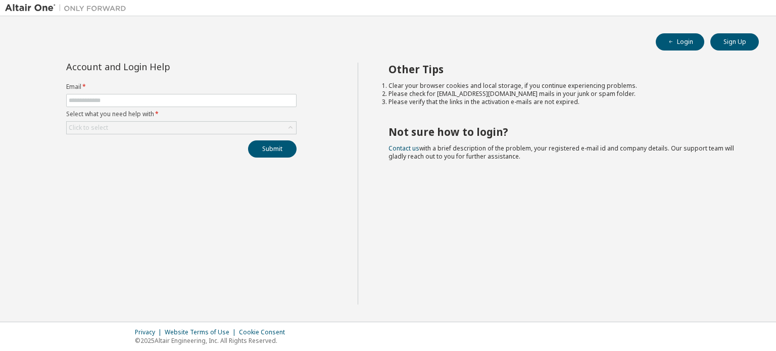 This screenshot has height=351, width=776. Describe the element at coordinates (272, 149) in the screenshot. I see `button: Submit` at that location.